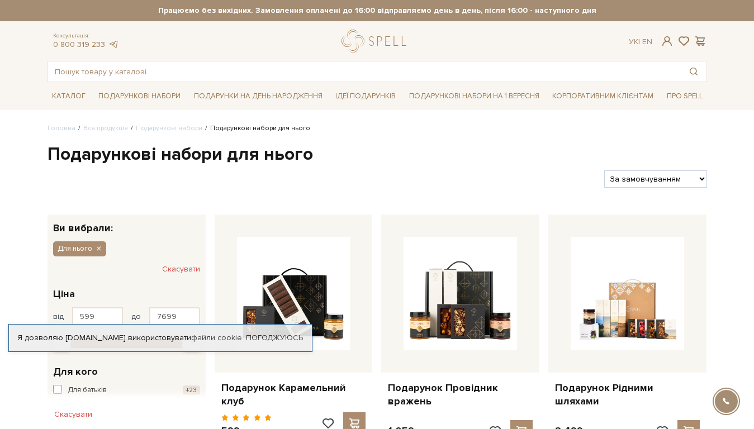  I want to click on a: Подарунок Рідними шляхами, so click(627, 394).